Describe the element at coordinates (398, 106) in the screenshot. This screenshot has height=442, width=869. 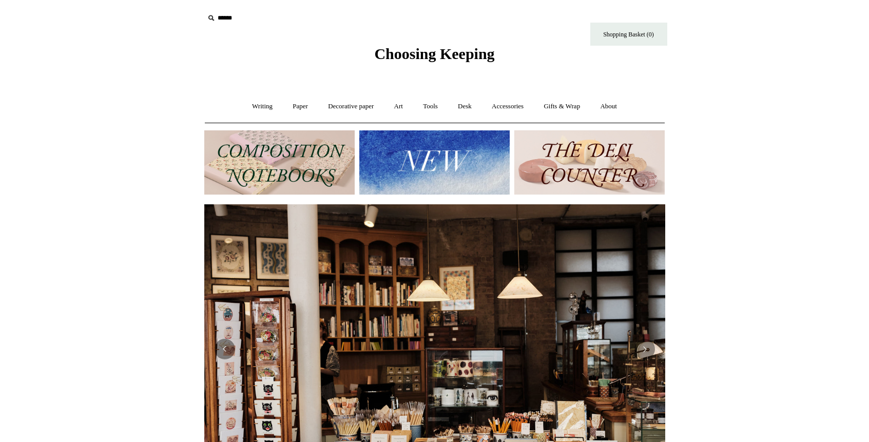
I see `a: Art` at that location.